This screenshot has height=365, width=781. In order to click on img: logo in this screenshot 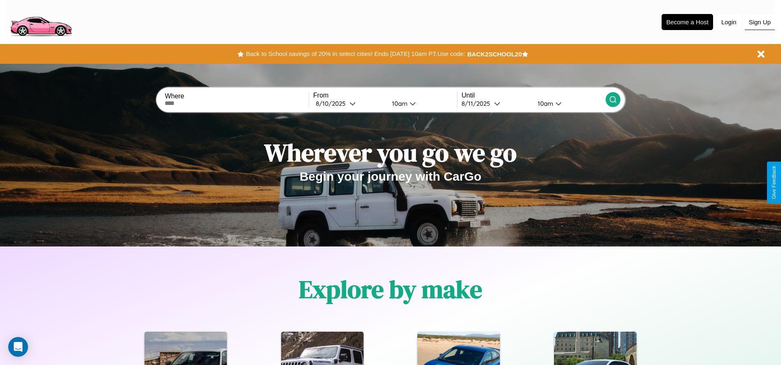, I will do `click(41, 21)`.